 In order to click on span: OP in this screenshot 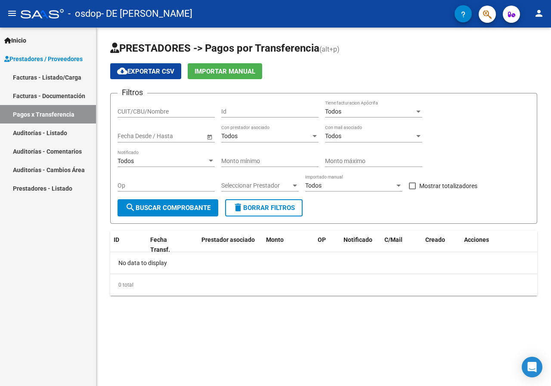, I will do `click(322, 240)`.